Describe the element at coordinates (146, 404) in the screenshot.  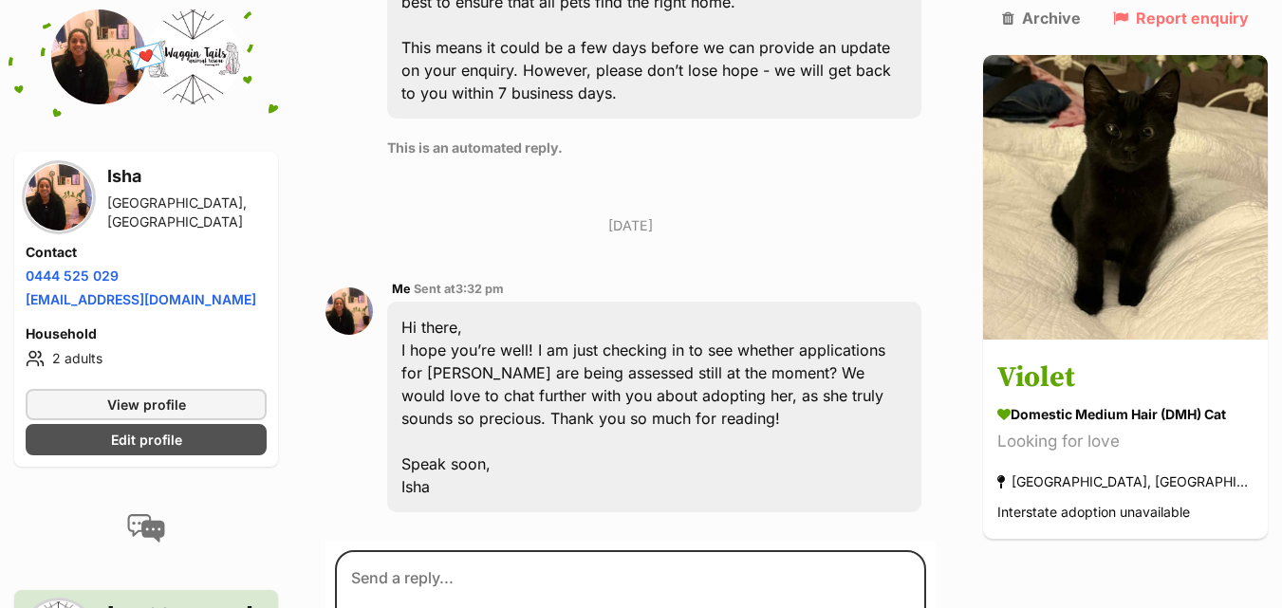
I see `a: View profile` at that location.